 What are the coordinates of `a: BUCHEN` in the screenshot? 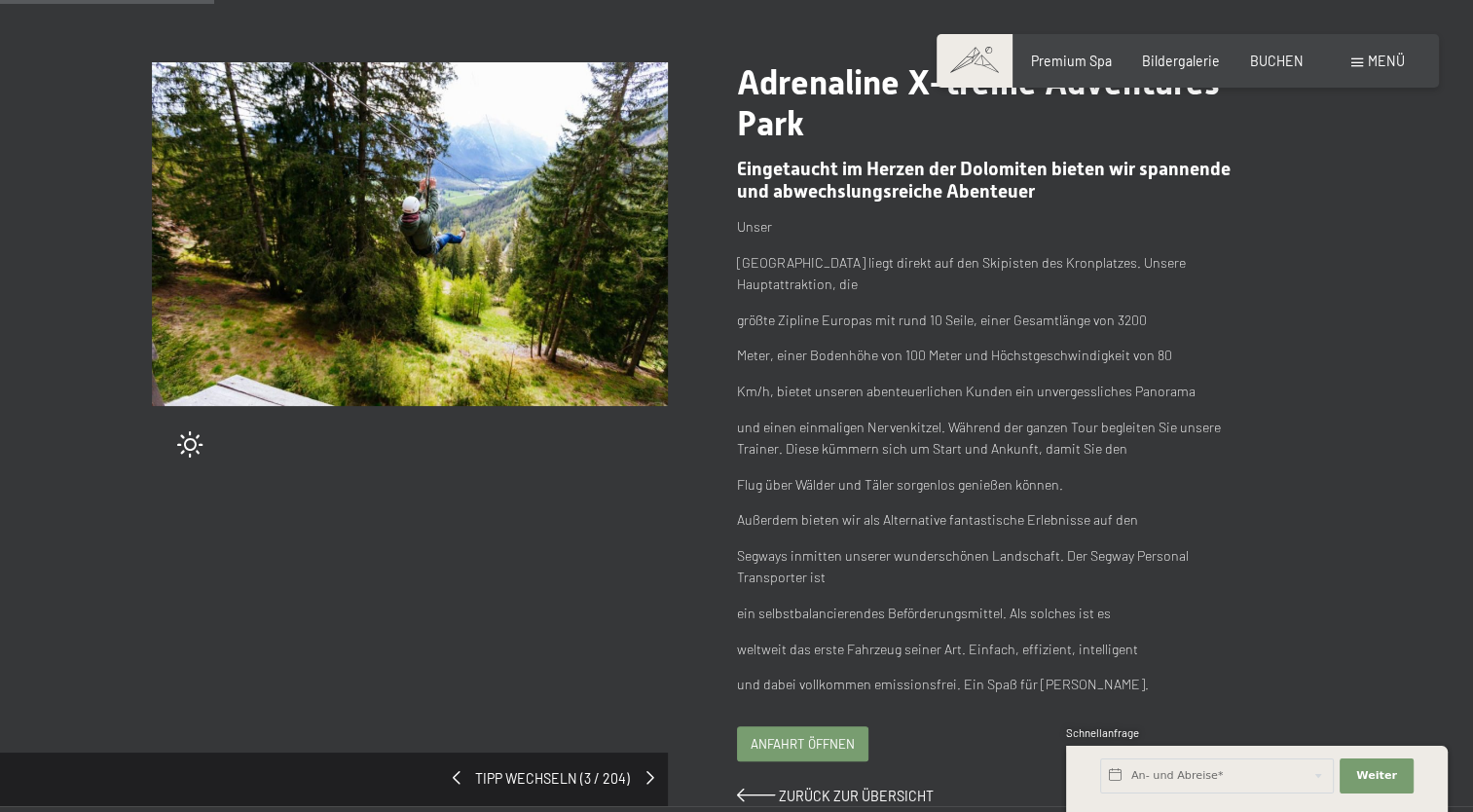 It's located at (1277, 60).